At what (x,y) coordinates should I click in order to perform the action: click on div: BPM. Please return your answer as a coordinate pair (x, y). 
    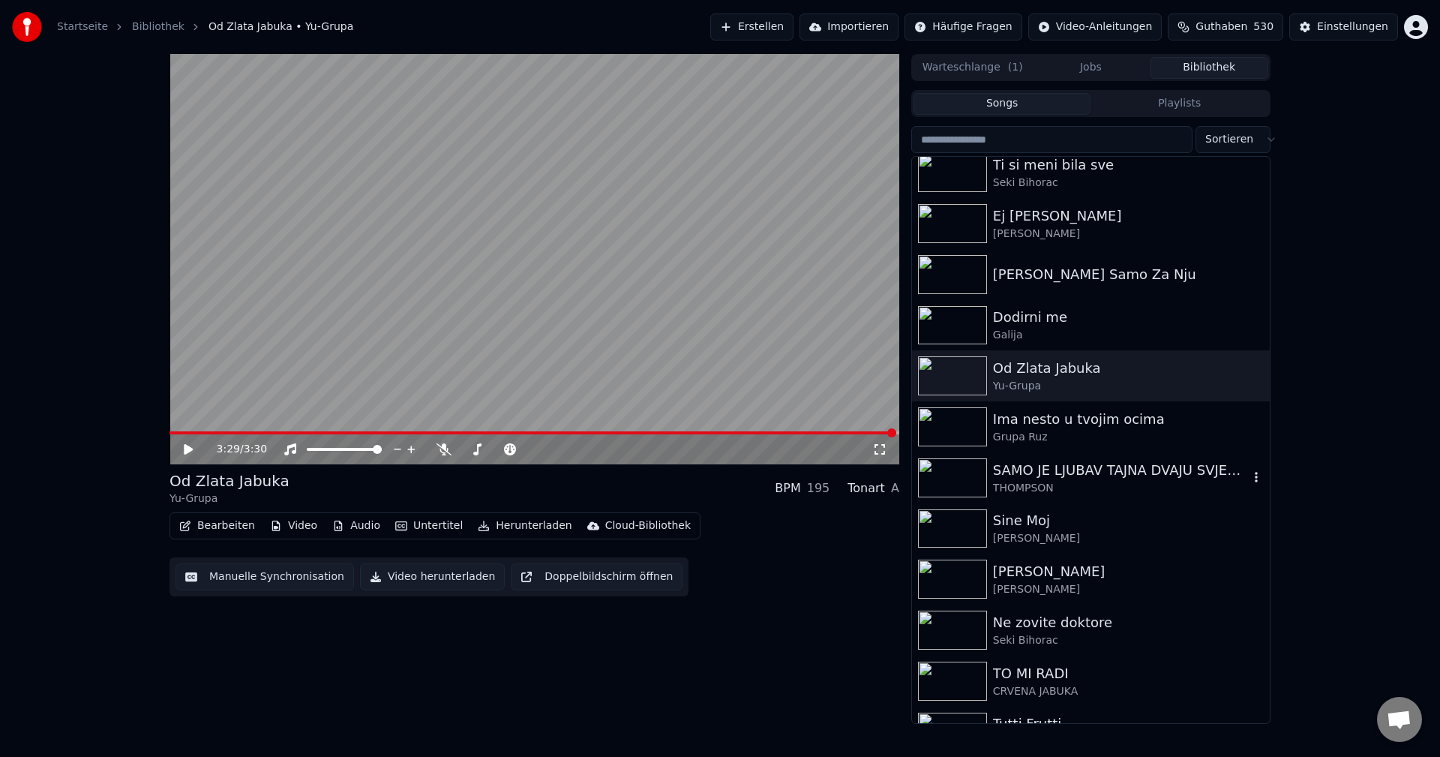
    Looking at the image, I should click on (788, 488).